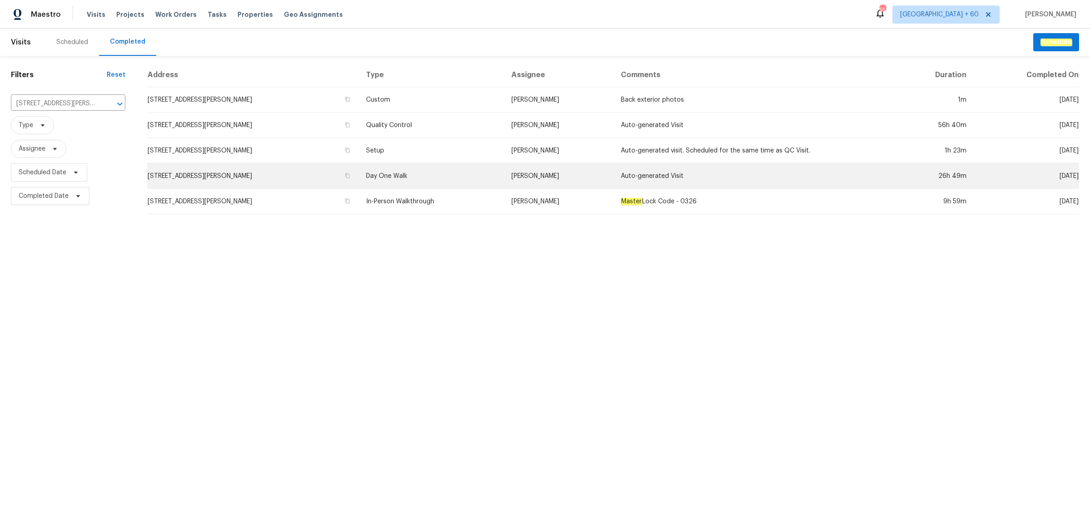 Image resolution: width=1090 pixels, height=521 pixels. I want to click on td: 9h 59m, so click(933, 202).